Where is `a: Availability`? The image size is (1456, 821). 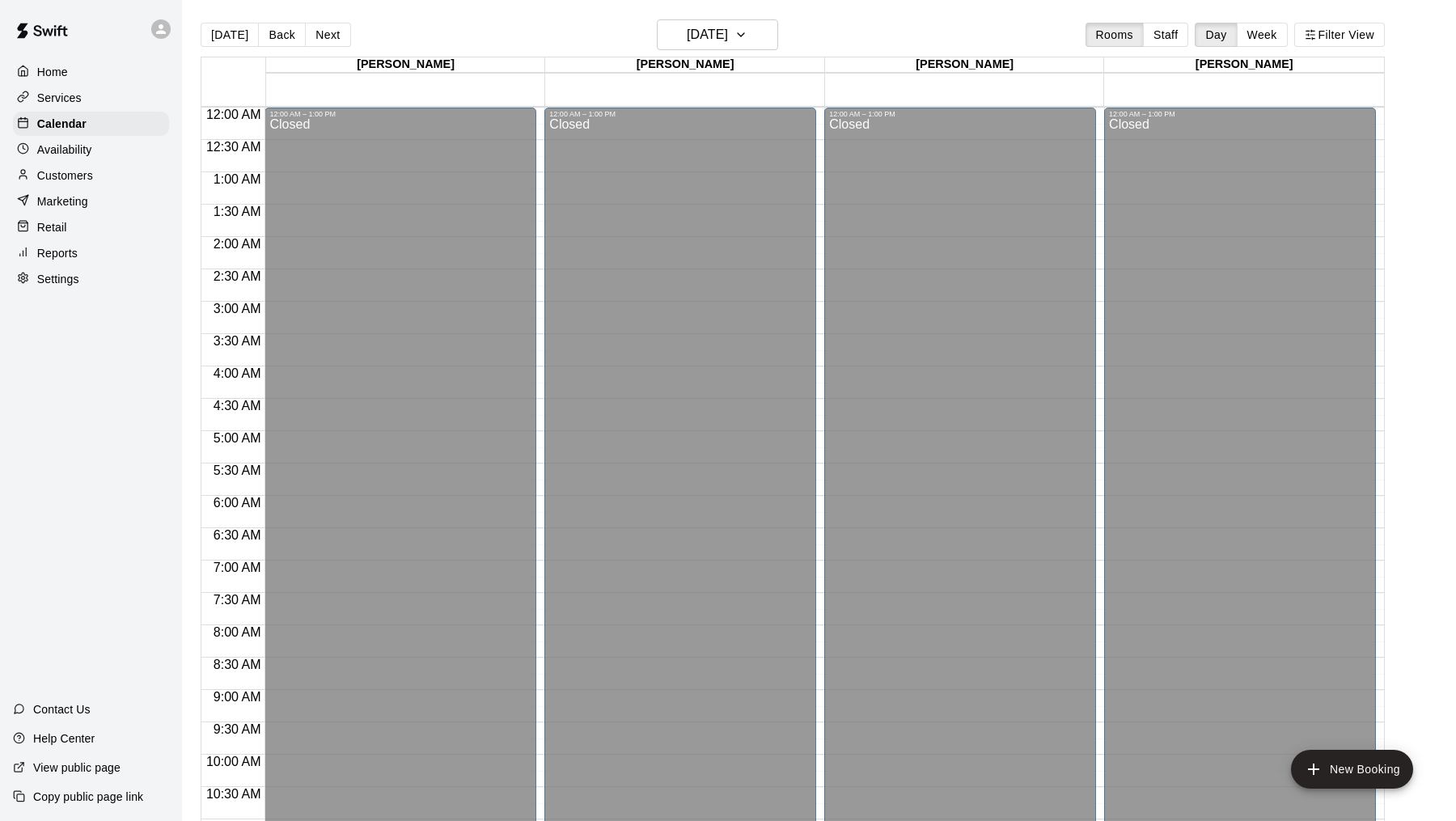
a: Availability is located at coordinates (90, 150).